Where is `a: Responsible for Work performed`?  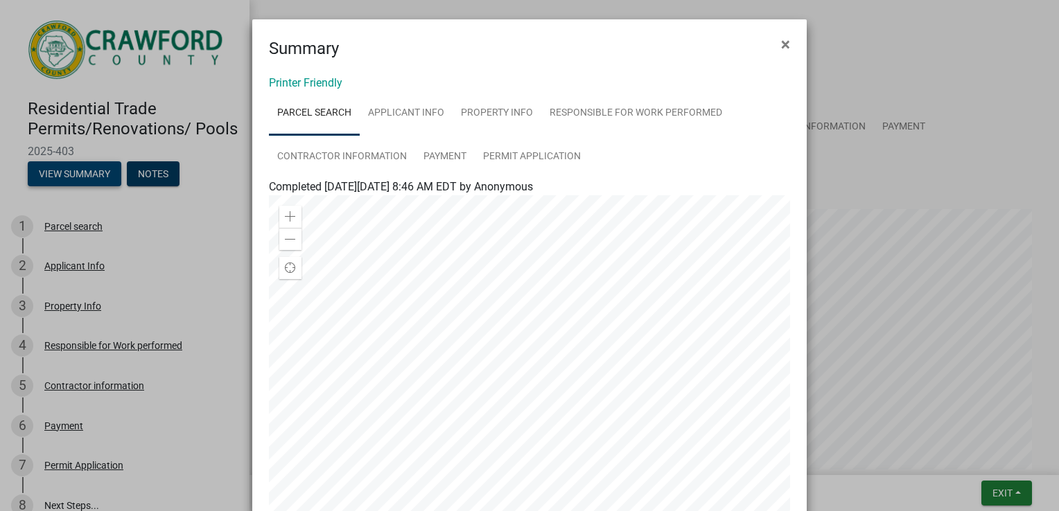 a: Responsible for Work performed is located at coordinates (636, 114).